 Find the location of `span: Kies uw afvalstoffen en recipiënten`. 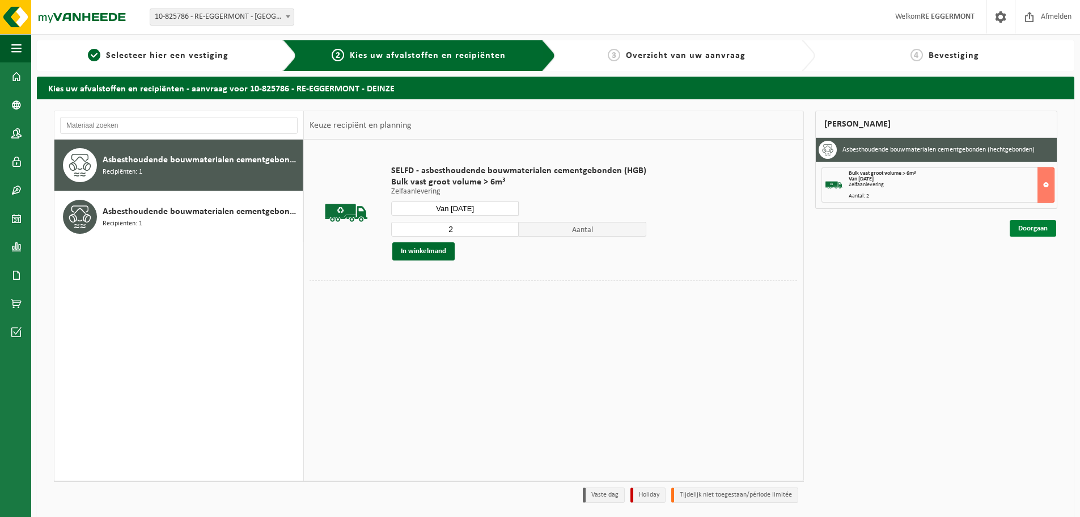

span: Kies uw afvalstoffen en recipiënten is located at coordinates (428, 56).